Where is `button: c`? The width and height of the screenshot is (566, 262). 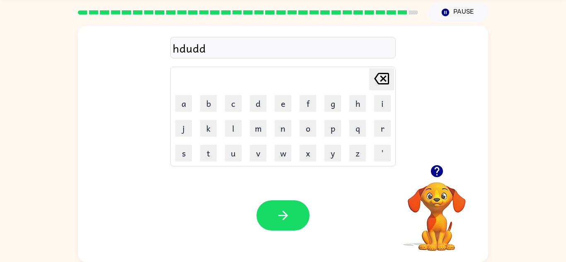
button: c is located at coordinates (233, 104).